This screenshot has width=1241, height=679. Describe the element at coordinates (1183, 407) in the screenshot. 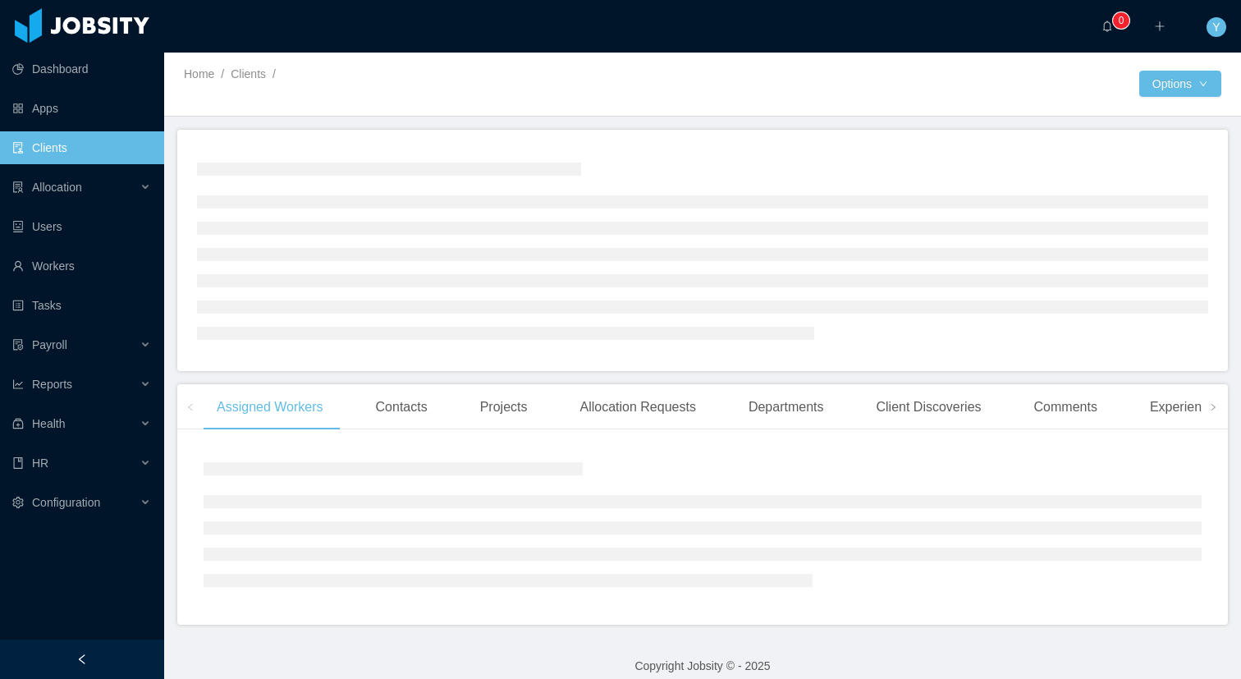

I see `div: Experience` at that location.